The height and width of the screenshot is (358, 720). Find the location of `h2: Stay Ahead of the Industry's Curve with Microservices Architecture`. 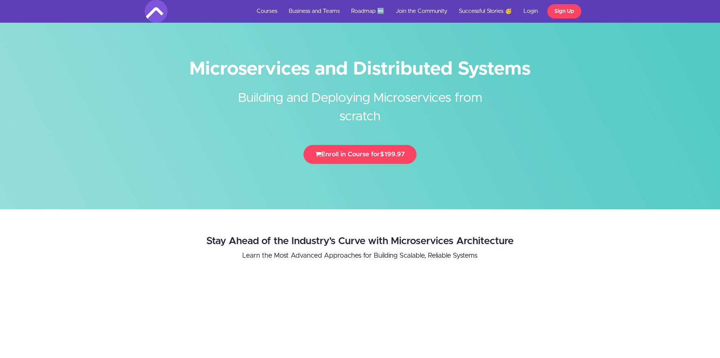

h2: Stay Ahead of the Industry's Curve with Microservices Architecture is located at coordinates (360, 241).